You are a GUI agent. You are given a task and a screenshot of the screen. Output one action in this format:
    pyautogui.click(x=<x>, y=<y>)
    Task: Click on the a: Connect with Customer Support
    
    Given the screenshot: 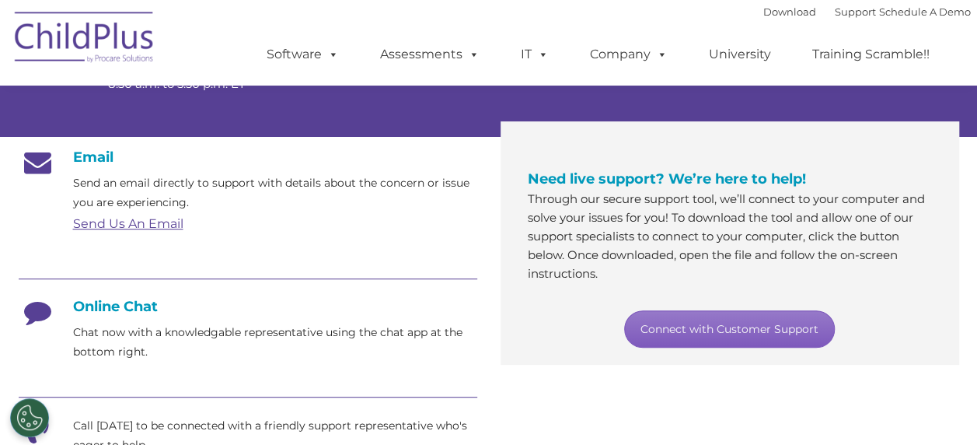 What is the action you would take?
    pyautogui.click(x=729, y=329)
    